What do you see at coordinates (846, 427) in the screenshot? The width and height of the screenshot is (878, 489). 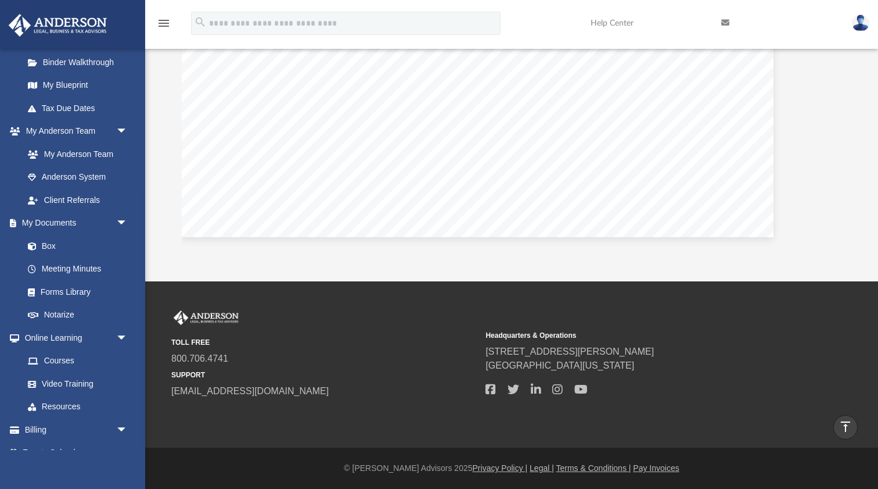 I see `a: vertical_align_top` at bounding box center [846, 427].